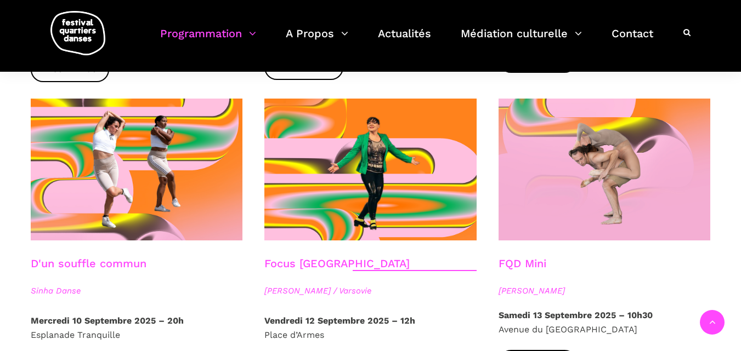  What do you see at coordinates (208, 40) in the screenshot?
I see `a: Programmation` at bounding box center [208, 40].